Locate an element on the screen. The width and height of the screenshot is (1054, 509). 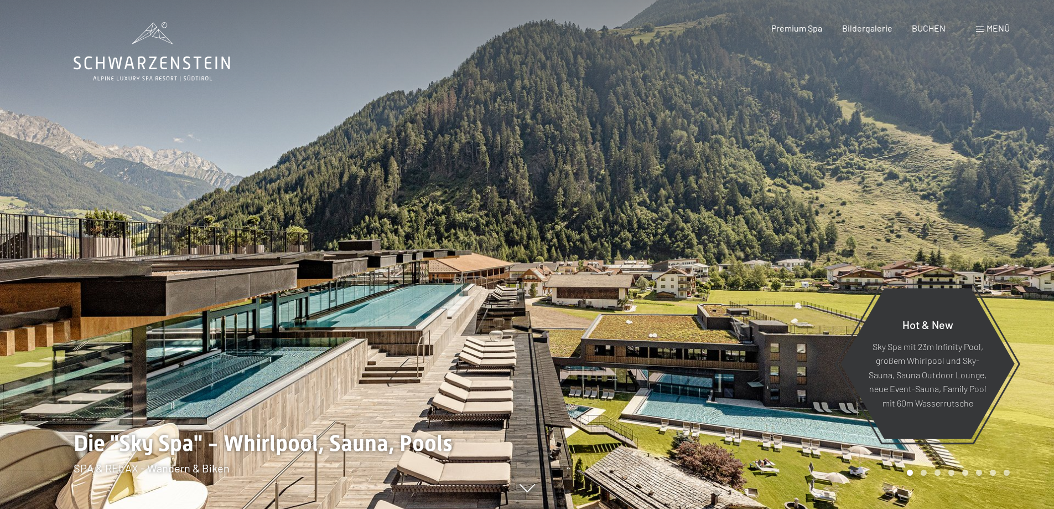
span: Menü is located at coordinates (998, 28).